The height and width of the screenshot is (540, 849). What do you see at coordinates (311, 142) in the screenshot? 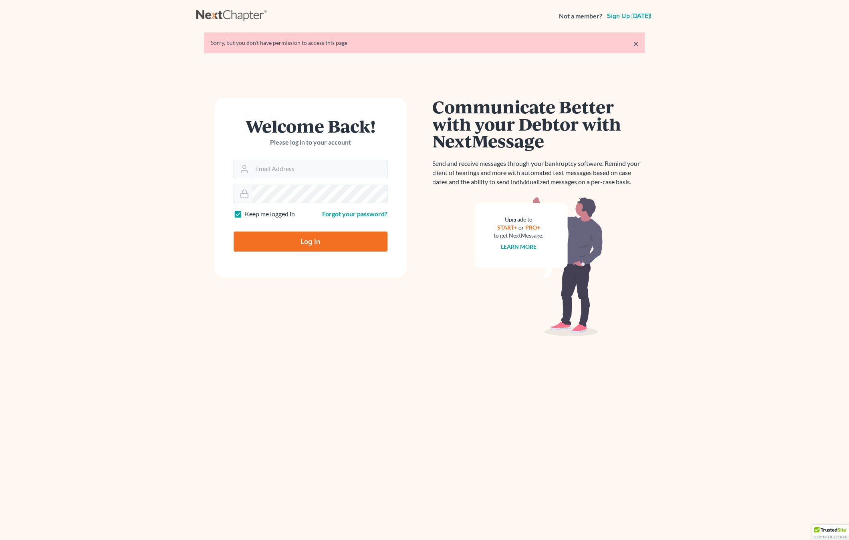
I see `p: Please log in to your account` at bounding box center [311, 142].